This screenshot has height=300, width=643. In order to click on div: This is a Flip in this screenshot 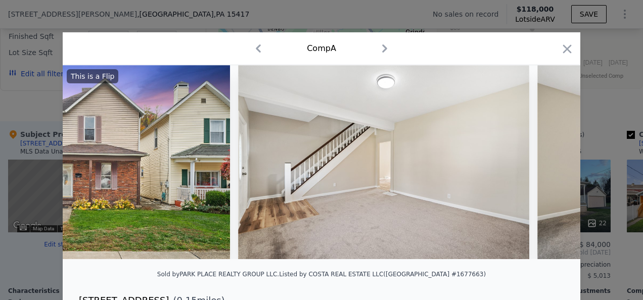, I will do `click(93, 76)`.